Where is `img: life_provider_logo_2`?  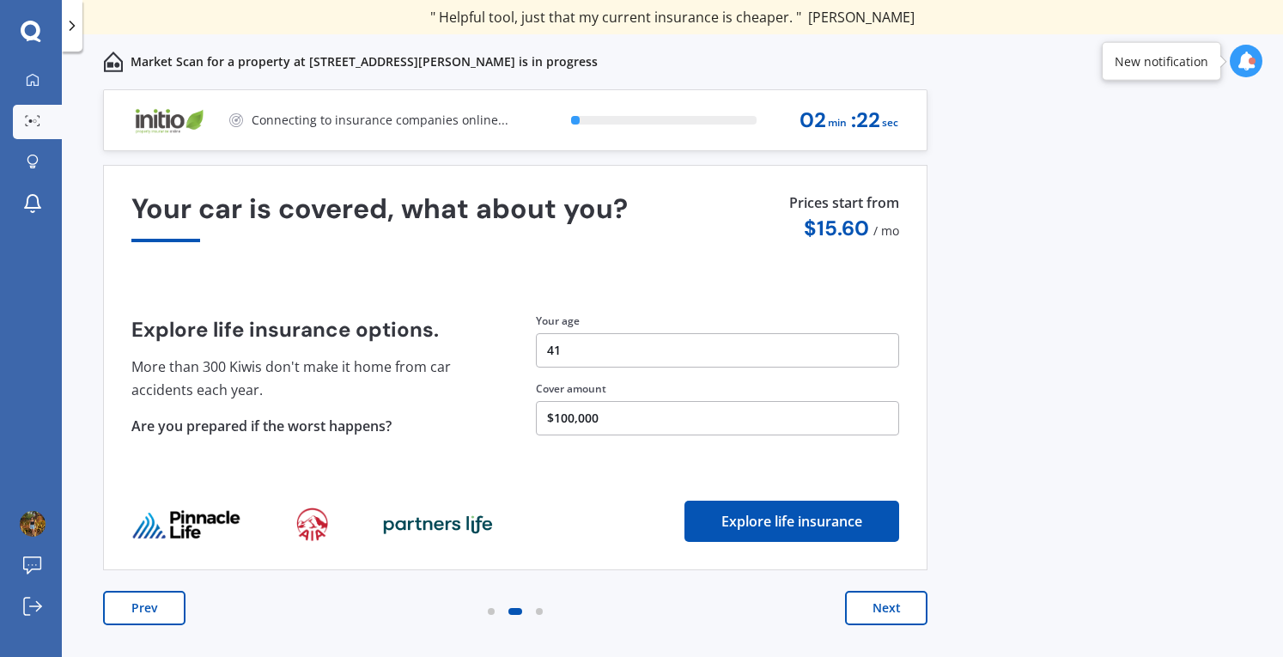
img: life_provider_logo_2 is located at coordinates (438, 525).